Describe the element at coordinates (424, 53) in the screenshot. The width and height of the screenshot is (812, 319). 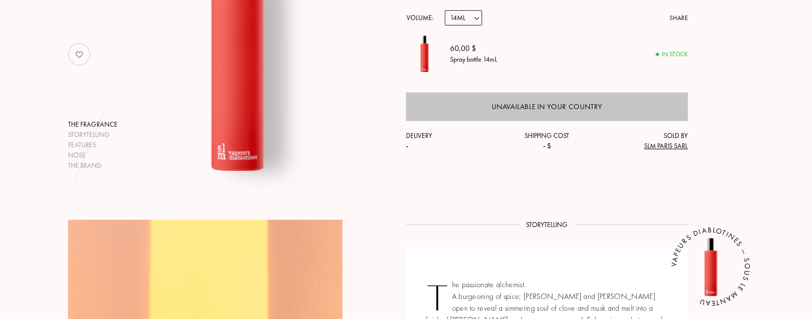
I see `img: Vapeurs Diablotines Sous le Manteau` at that location.